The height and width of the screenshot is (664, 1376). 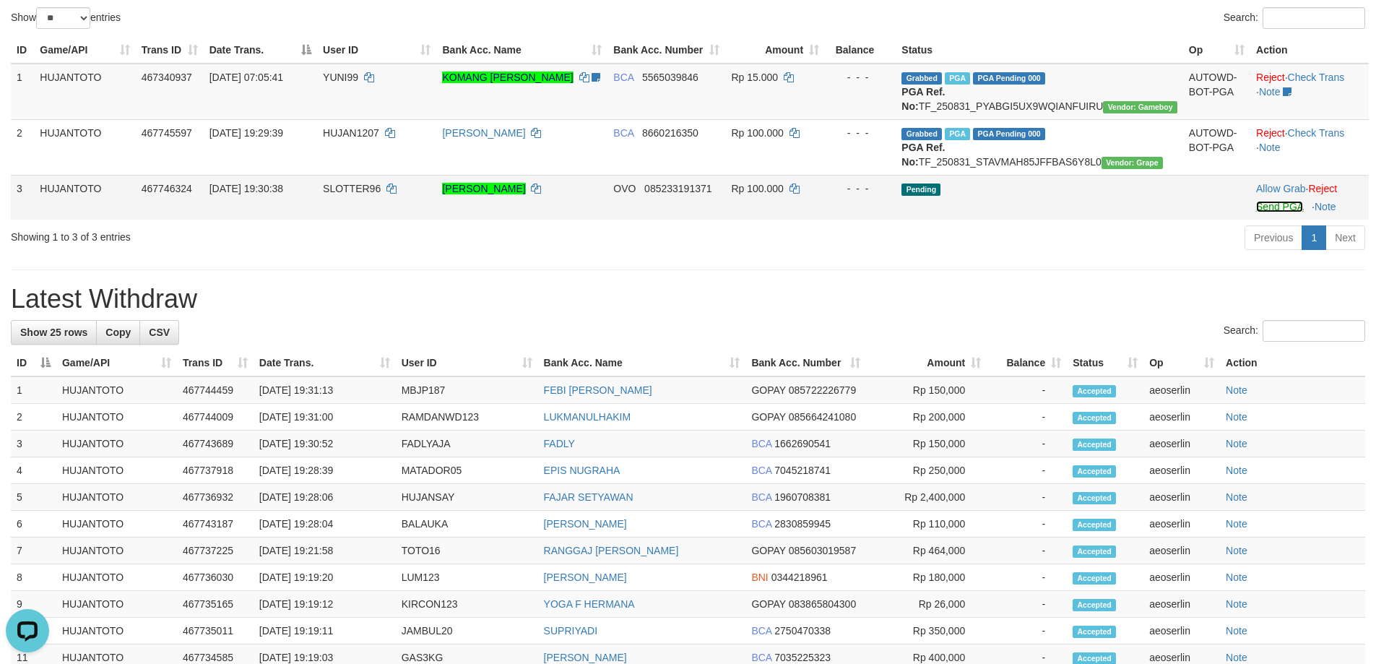 What do you see at coordinates (33, 470) in the screenshot?
I see `td: 4` at bounding box center [33, 470].